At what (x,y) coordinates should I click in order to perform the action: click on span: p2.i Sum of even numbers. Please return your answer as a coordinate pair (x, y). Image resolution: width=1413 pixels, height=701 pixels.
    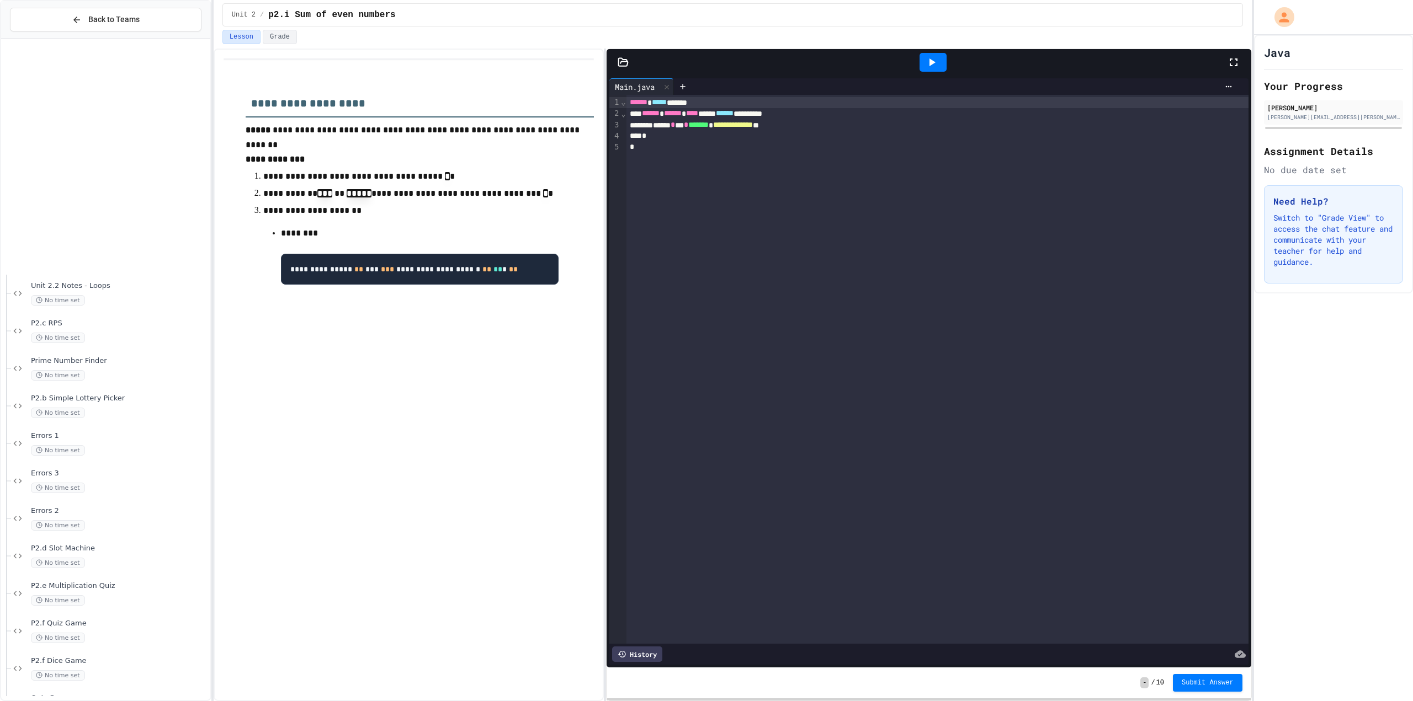
    Looking at the image, I should click on (332, 15).